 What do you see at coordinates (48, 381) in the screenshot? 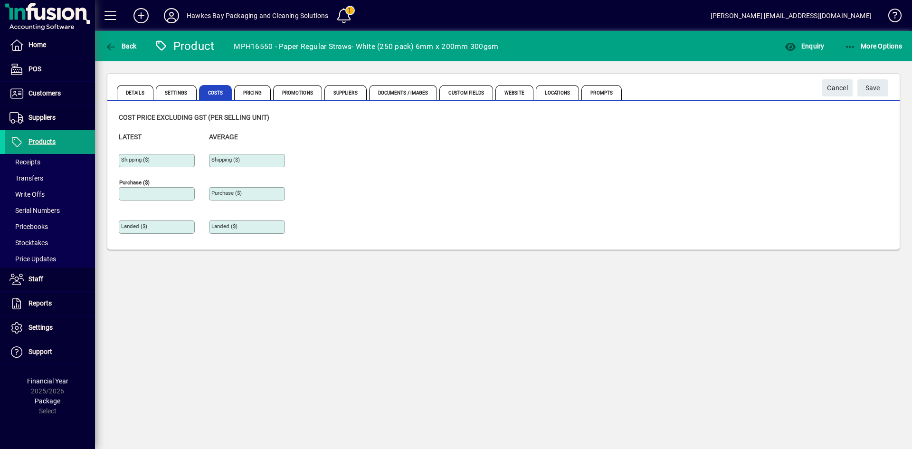
I see `span: Financial Year` at bounding box center [48, 381].